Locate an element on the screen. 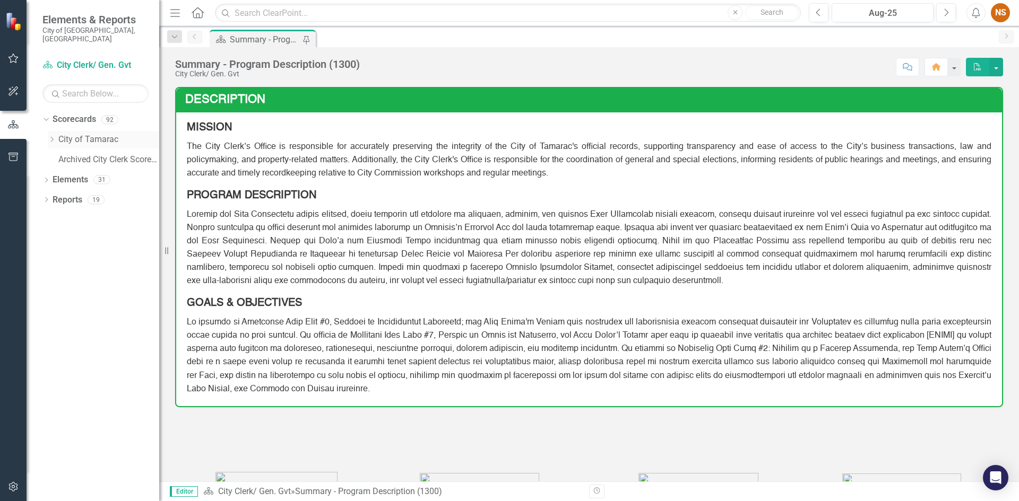  a: Reports is located at coordinates (67, 200).